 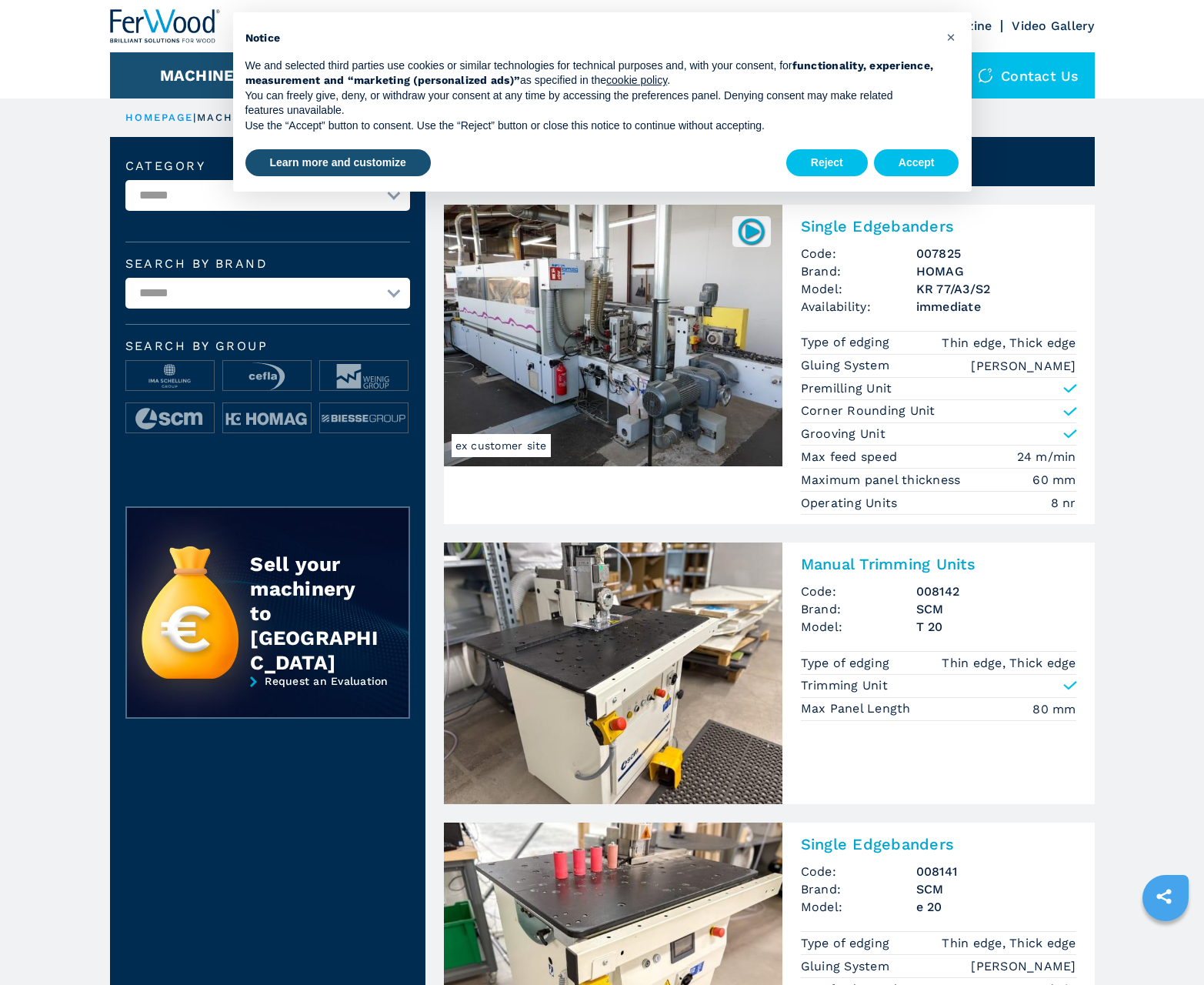 I want to click on em: 60 mm, so click(x=1054, y=479).